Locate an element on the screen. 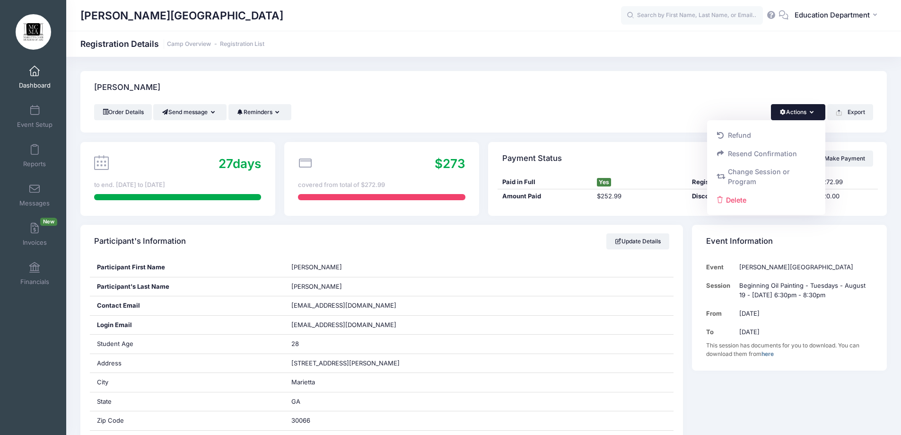 The width and height of the screenshot is (901, 435). a: Event Setup is located at coordinates (35, 116).